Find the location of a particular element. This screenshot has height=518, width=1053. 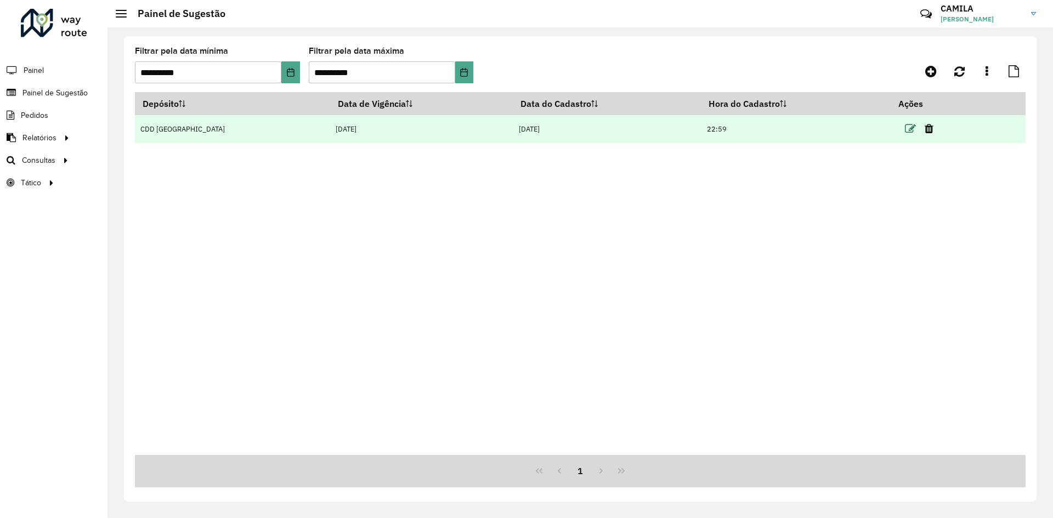

th: Ações is located at coordinates (924, 104).